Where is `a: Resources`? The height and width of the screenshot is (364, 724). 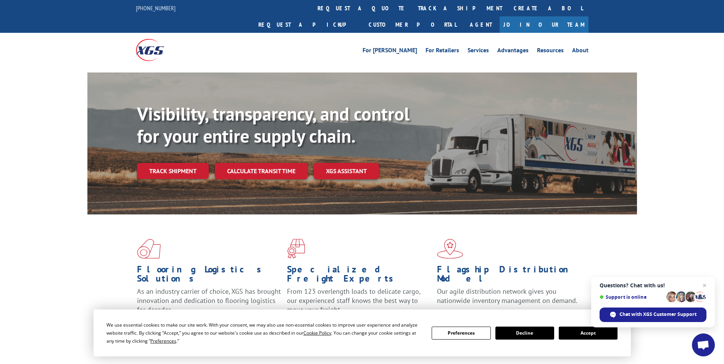
a: Resources is located at coordinates (551, 52).